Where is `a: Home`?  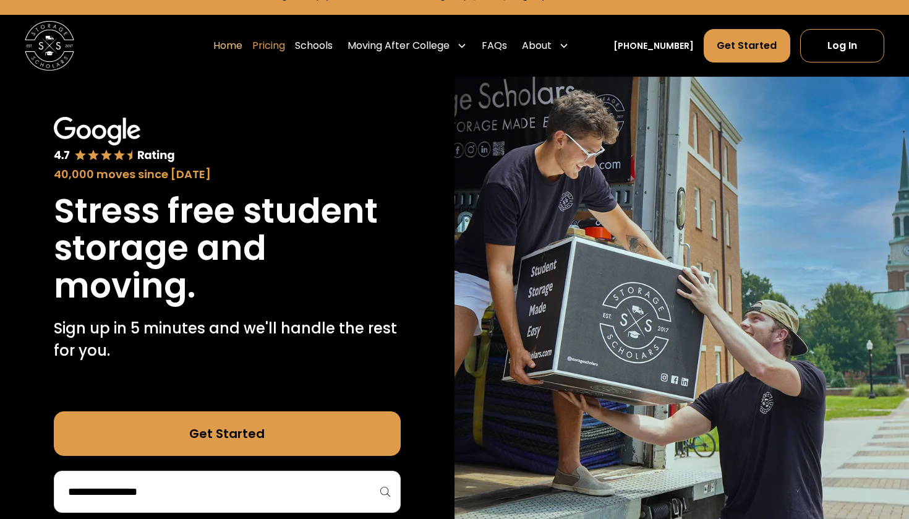
a: Home is located at coordinates (228, 46).